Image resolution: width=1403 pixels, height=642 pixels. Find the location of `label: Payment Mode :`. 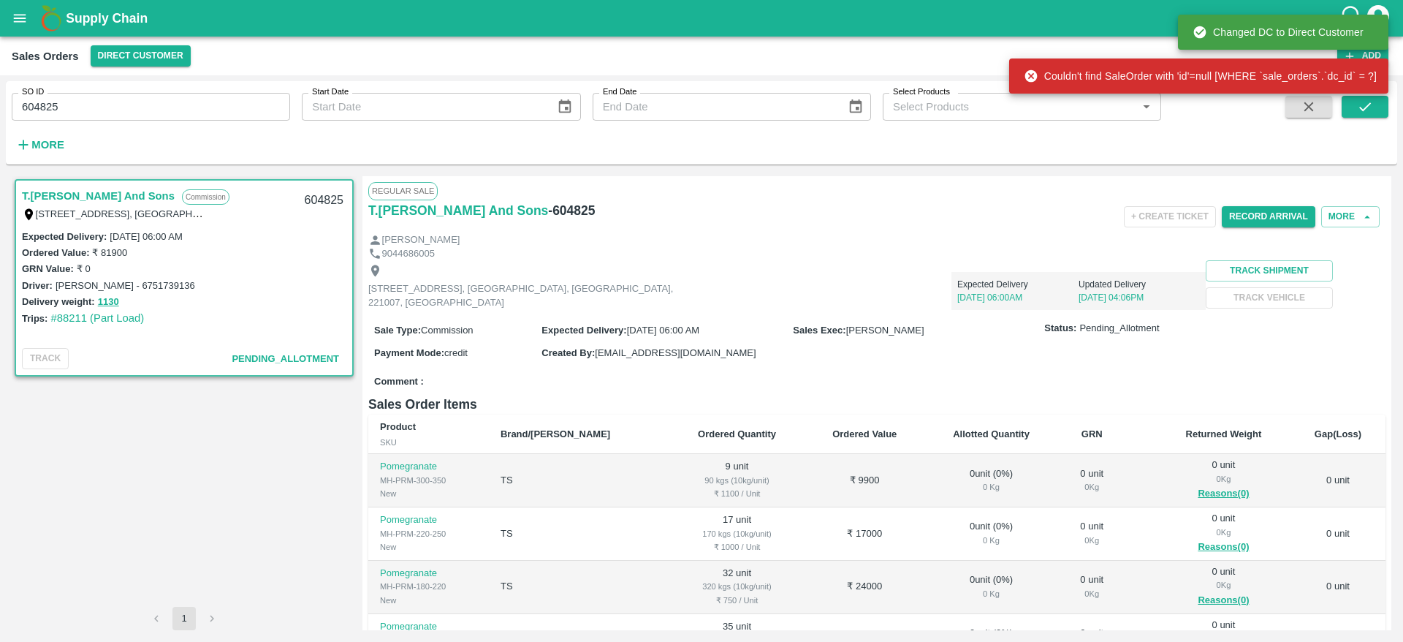

label: Payment Mode : is located at coordinates (409, 352).